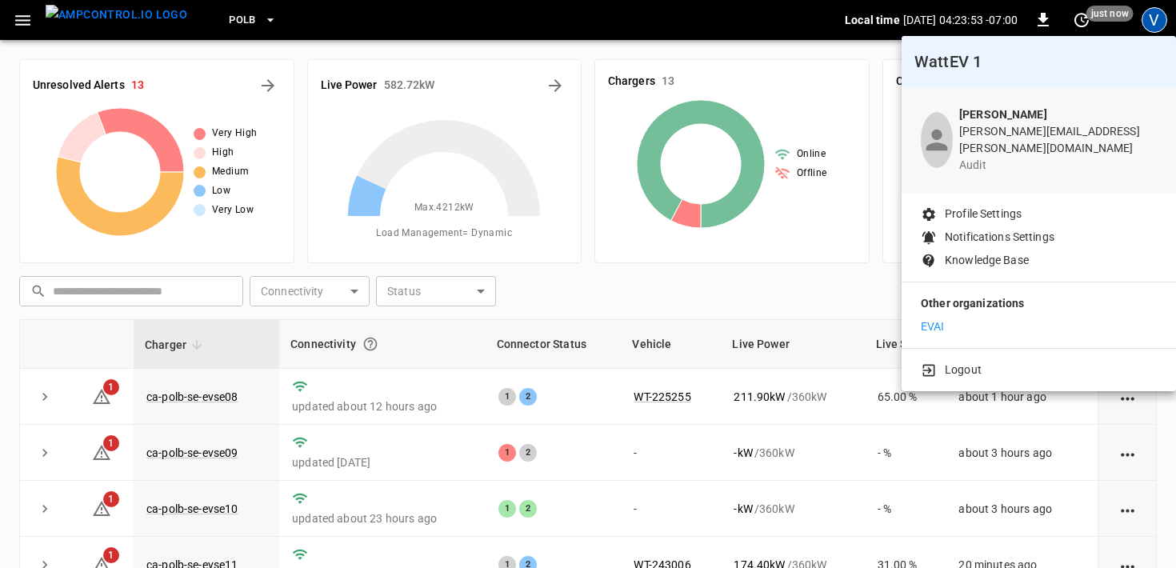  I want to click on p: Logout, so click(963, 370).